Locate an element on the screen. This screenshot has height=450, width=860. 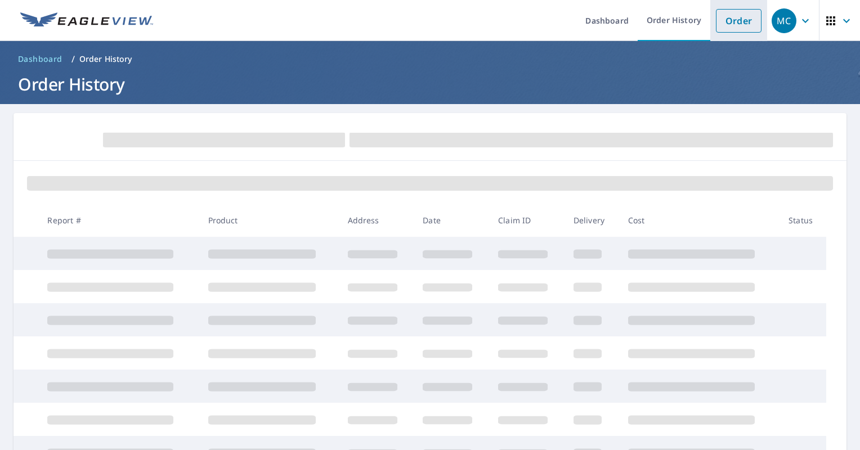
p: Order History is located at coordinates (106, 59).